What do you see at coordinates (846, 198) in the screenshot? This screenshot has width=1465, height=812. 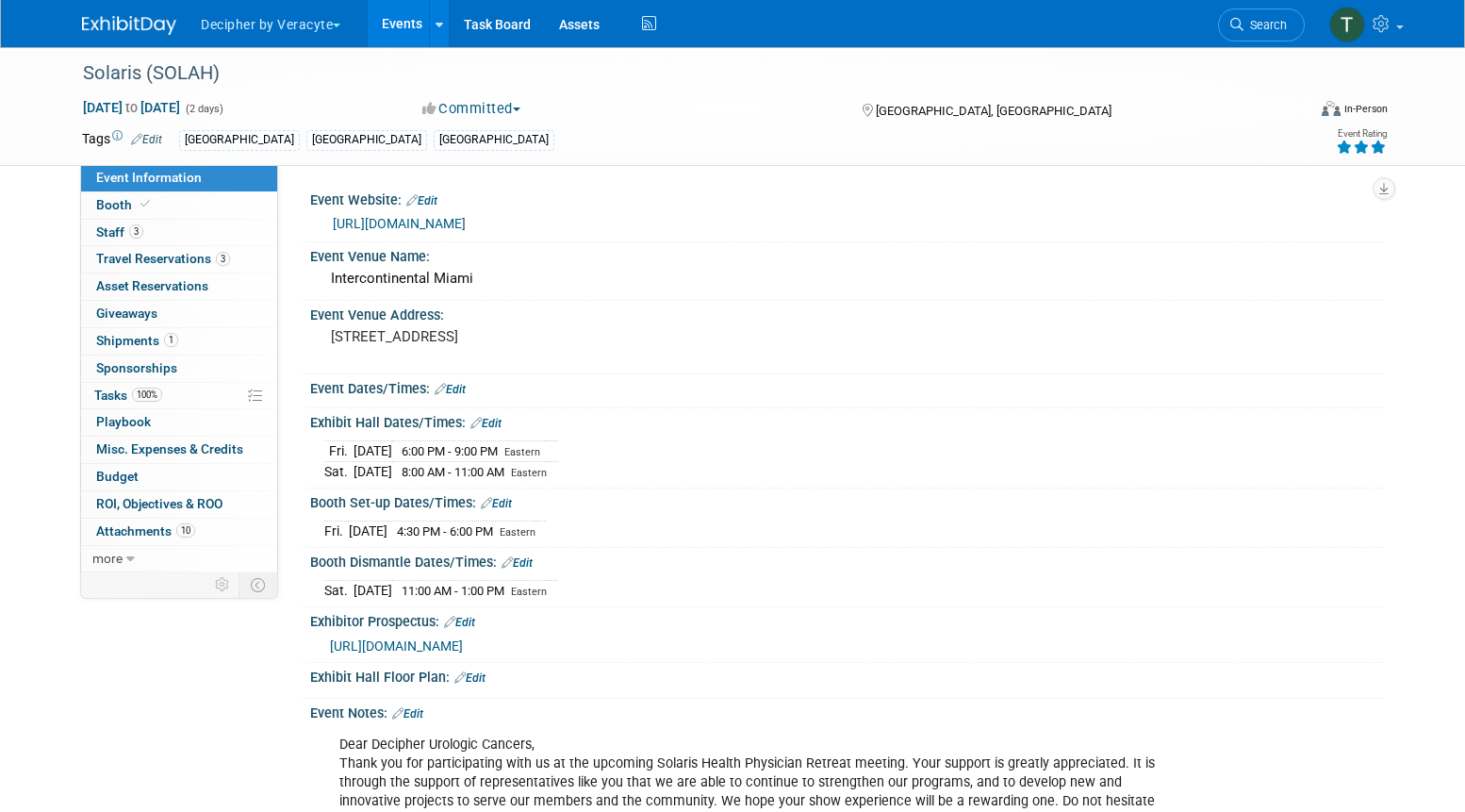 I see `div: Event Website:` at bounding box center [846, 198].